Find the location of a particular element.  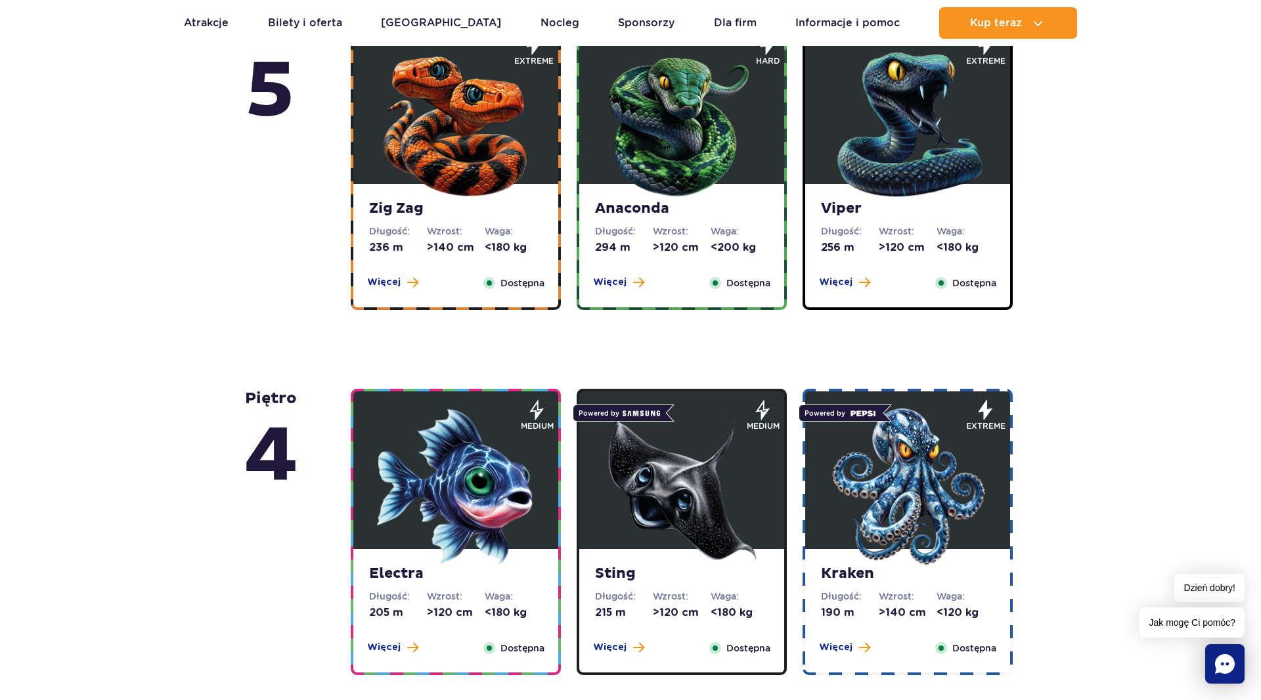

strong: Viper is located at coordinates (908, 209).